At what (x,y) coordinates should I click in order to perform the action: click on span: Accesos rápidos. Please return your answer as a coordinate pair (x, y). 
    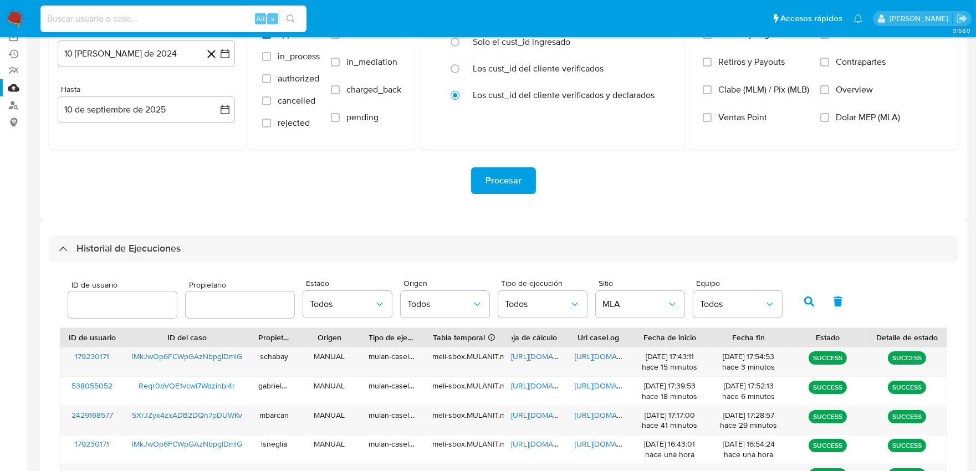
    Looking at the image, I should click on (811, 18).